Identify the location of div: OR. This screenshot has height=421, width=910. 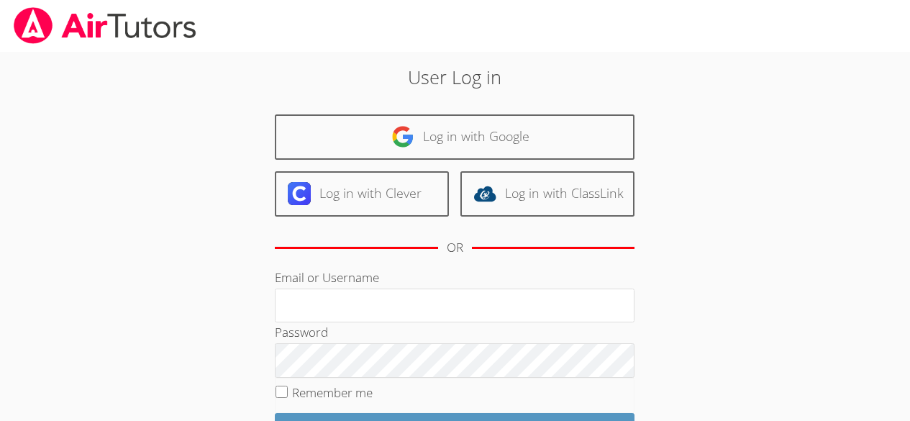
(455, 247).